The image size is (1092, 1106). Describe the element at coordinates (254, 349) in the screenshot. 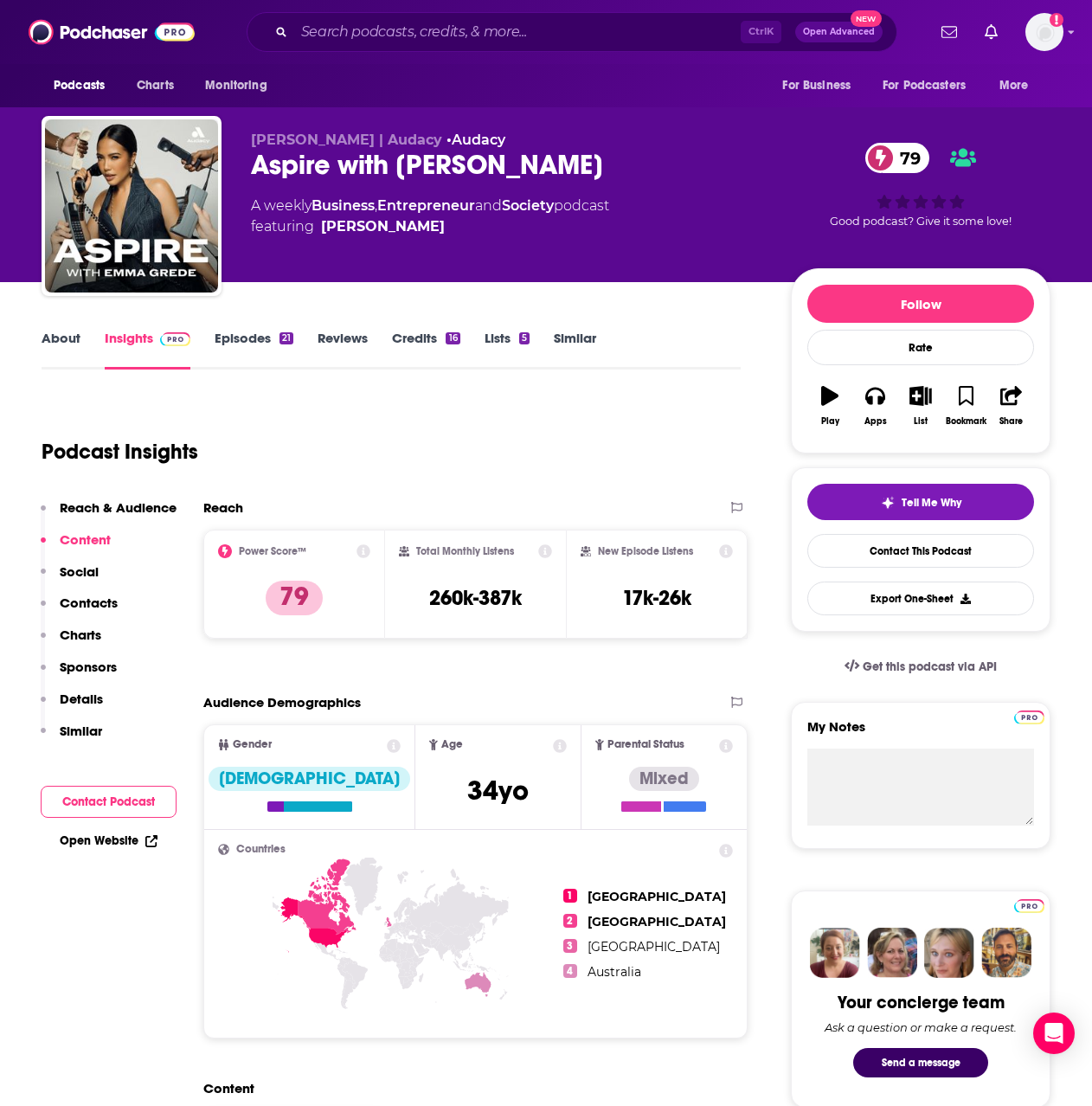

I see `a: Episodes21` at that location.